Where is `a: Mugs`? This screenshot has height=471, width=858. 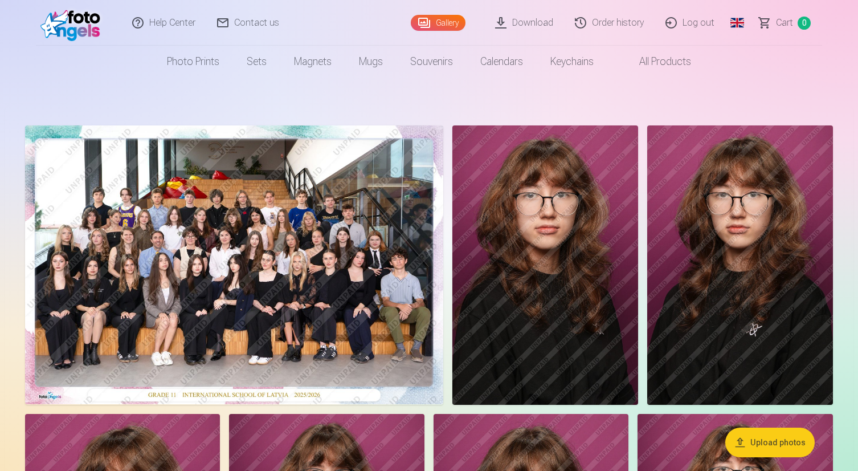 a: Mugs is located at coordinates (371, 62).